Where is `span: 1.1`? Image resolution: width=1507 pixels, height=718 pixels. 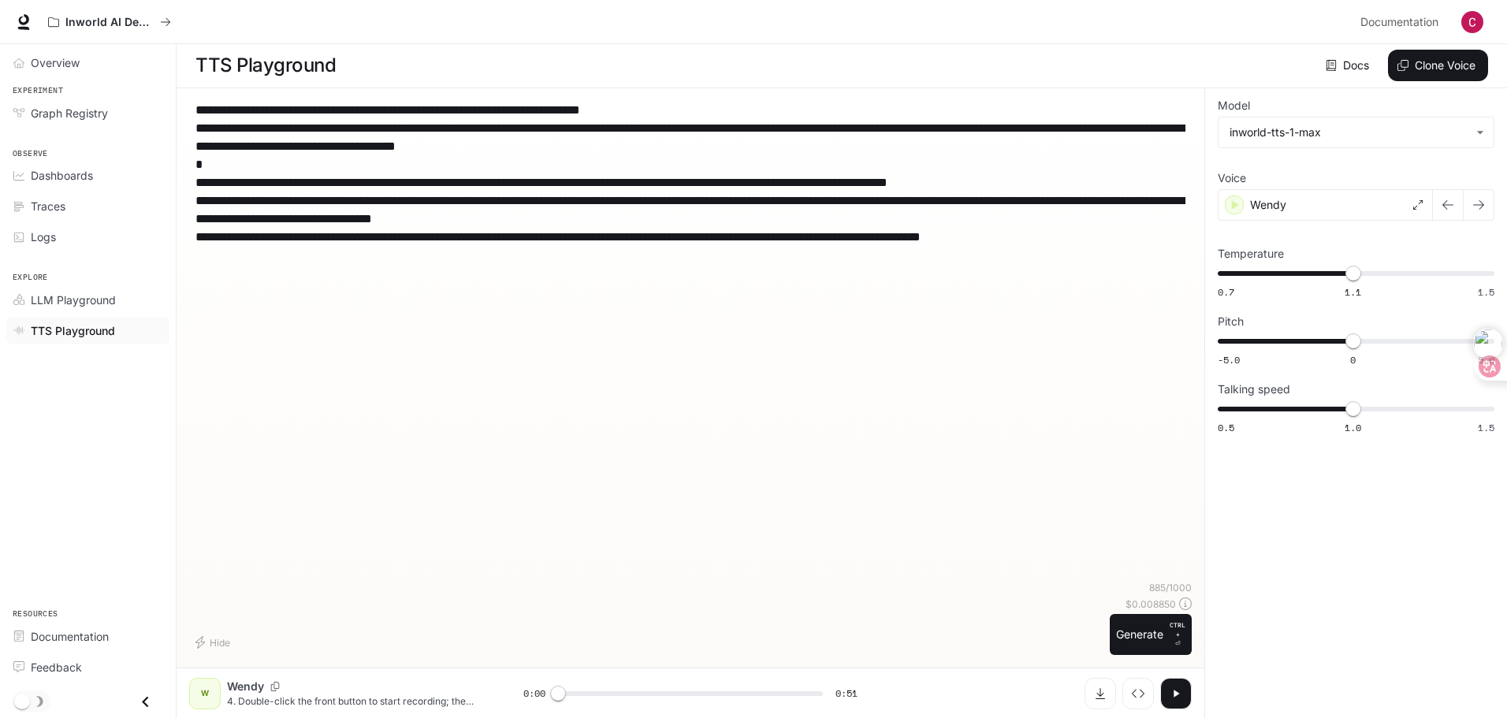
span: 1.1 is located at coordinates (1352, 292).